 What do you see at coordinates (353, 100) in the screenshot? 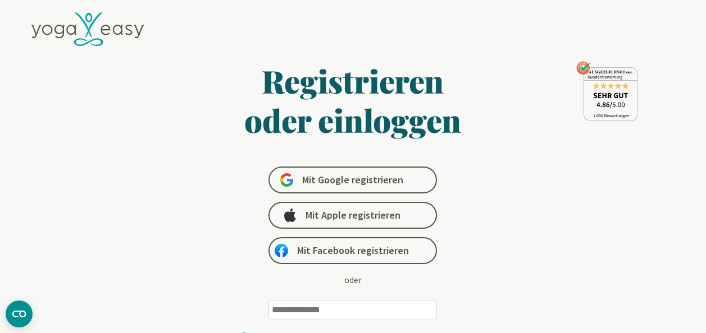
I see `h1: Registrieren oder einloggen` at bounding box center [353, 100].